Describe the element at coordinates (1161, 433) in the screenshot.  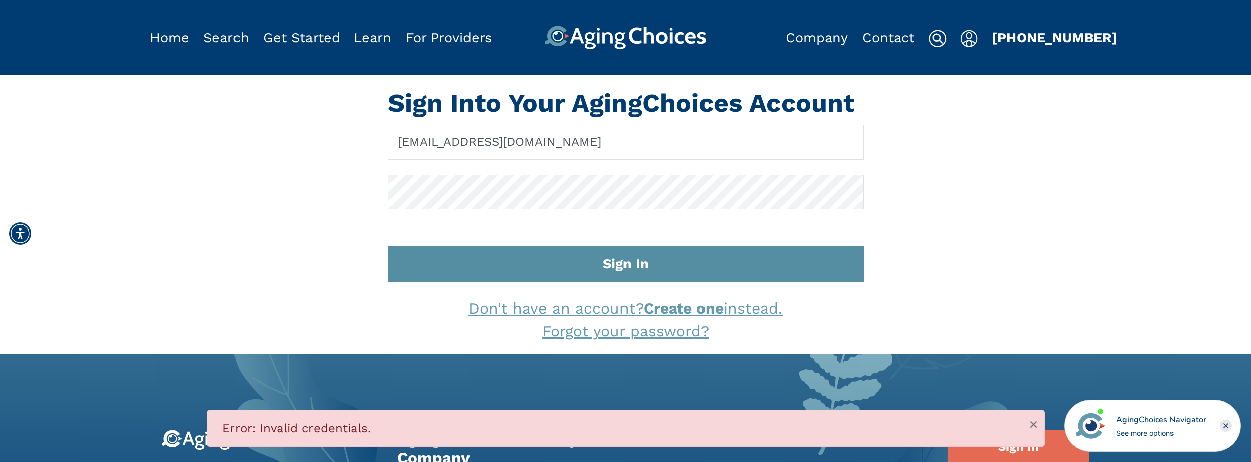
I see `div: See more options` at that location.